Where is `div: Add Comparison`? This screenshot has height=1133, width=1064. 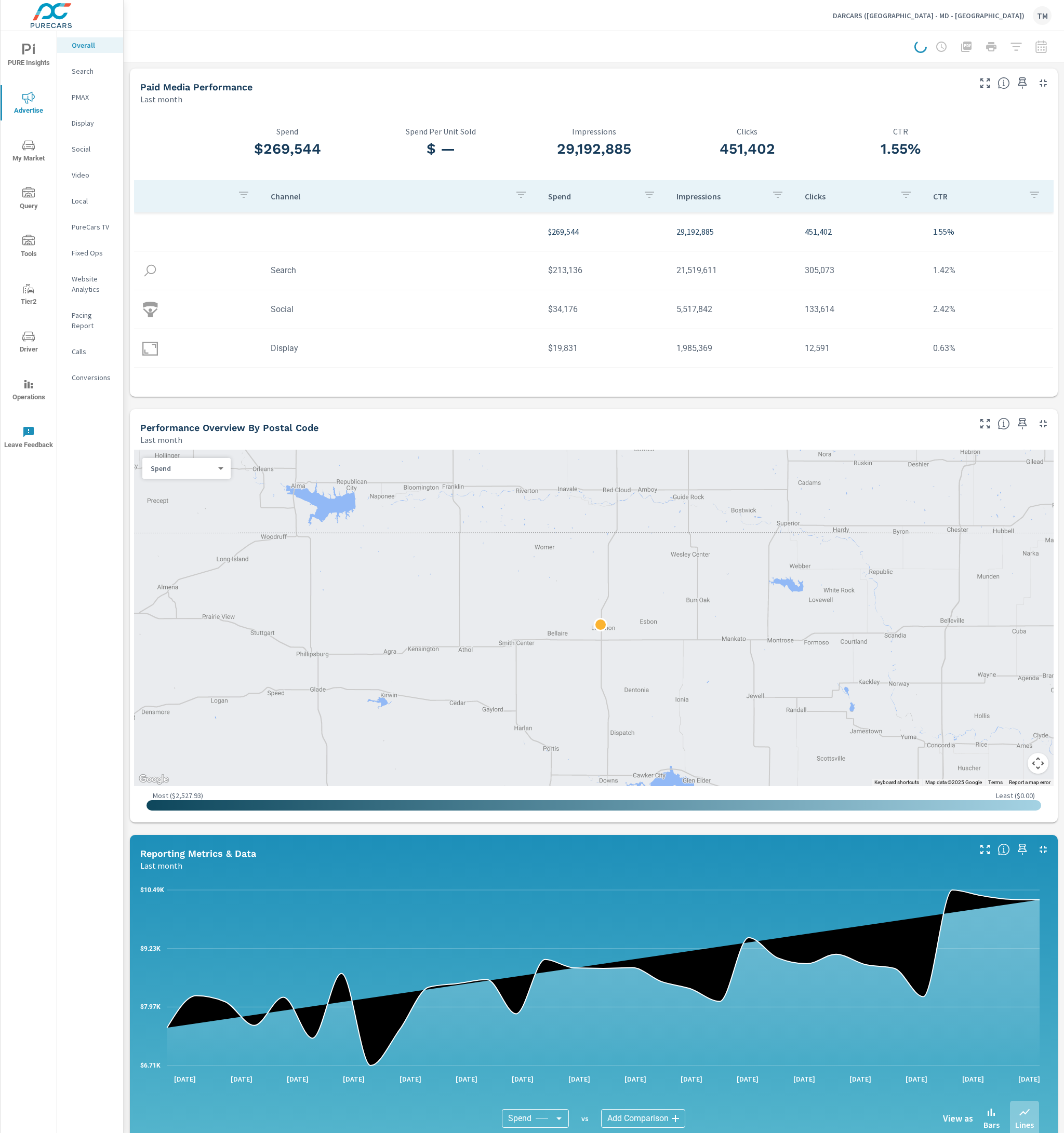
div: Add Comparison is located at coordinates (643, 1119).